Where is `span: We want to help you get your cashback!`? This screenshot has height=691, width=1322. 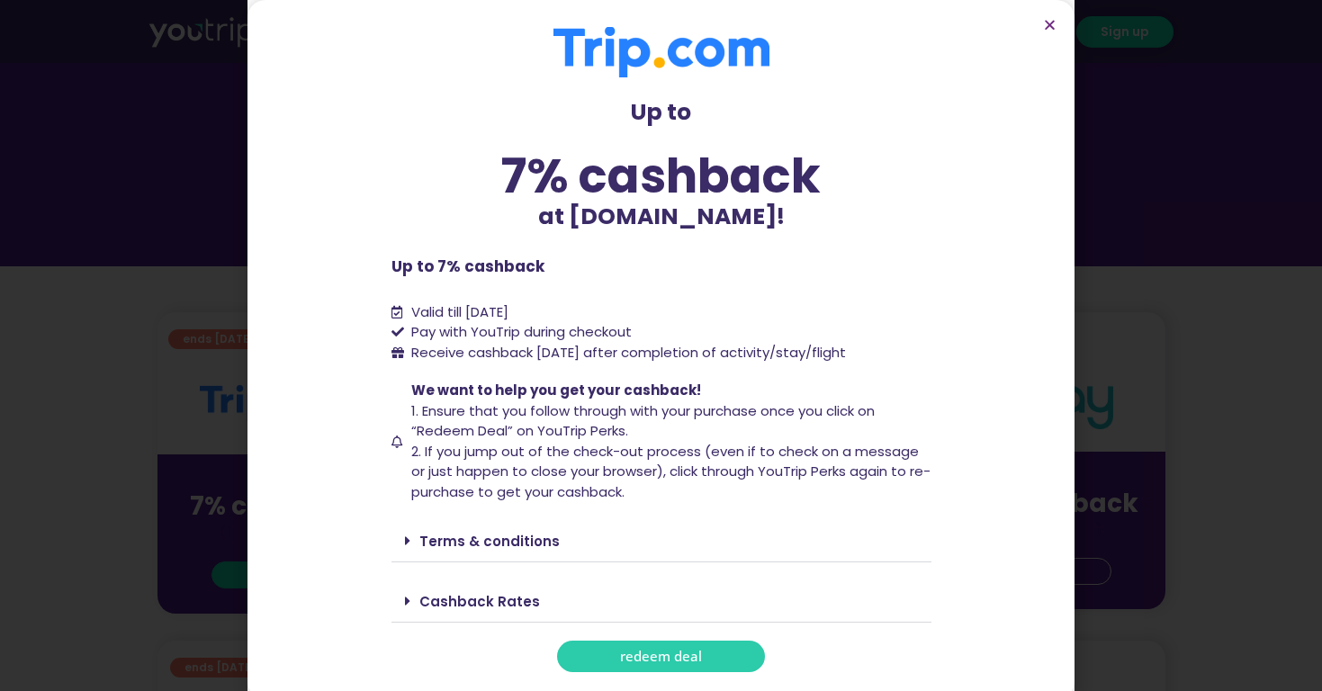 span: We want to help you get your cashback! is located at coordinates (556, 390).